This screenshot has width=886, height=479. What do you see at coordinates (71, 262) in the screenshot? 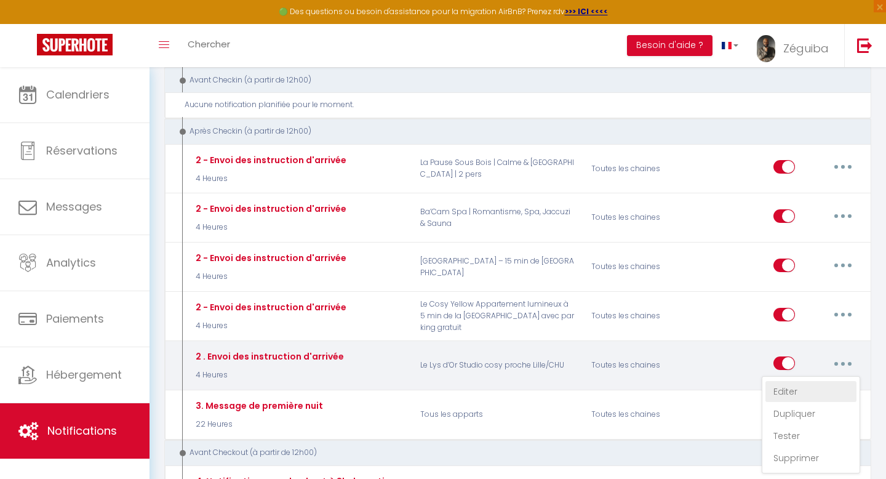
I see `span: Analytics` at bounding box center [71, 262].